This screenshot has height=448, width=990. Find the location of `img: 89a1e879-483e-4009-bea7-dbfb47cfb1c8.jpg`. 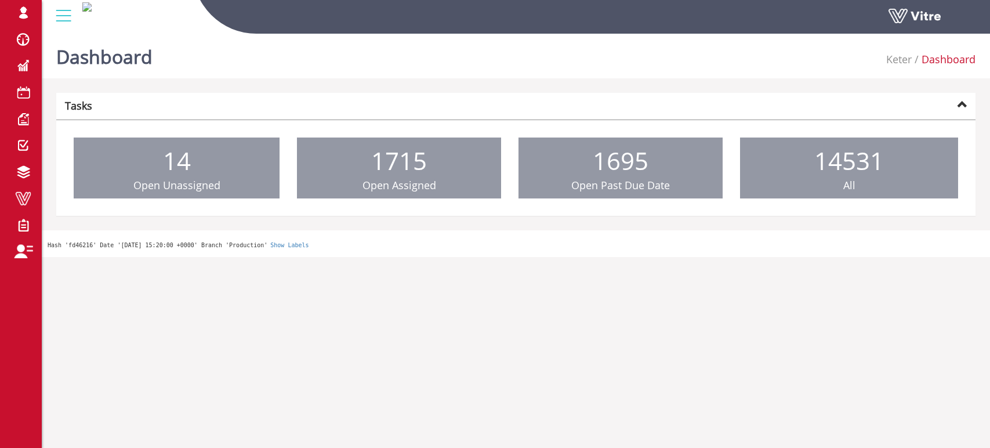

img: 89a1e879-483e-4009-bea7-dbfb47cfb1c8.jpg is located at coordinates (87, 7).